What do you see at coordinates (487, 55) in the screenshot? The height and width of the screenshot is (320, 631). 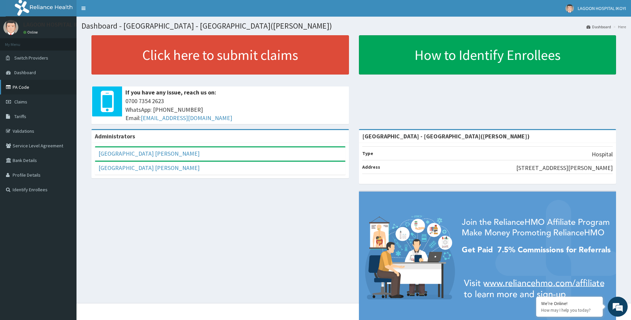 I see `a: How to Identify Enrollees` at bounding box center [487, 55].